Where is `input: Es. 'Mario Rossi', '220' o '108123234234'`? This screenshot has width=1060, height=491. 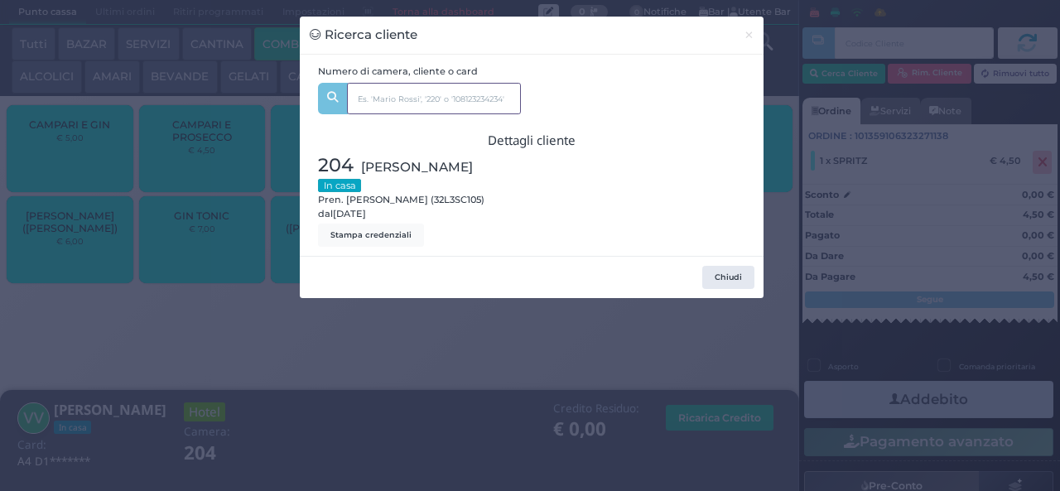 input: Es. 'Mario Rossi', '220' o '108123234234' is located at coordinates (434, 99).